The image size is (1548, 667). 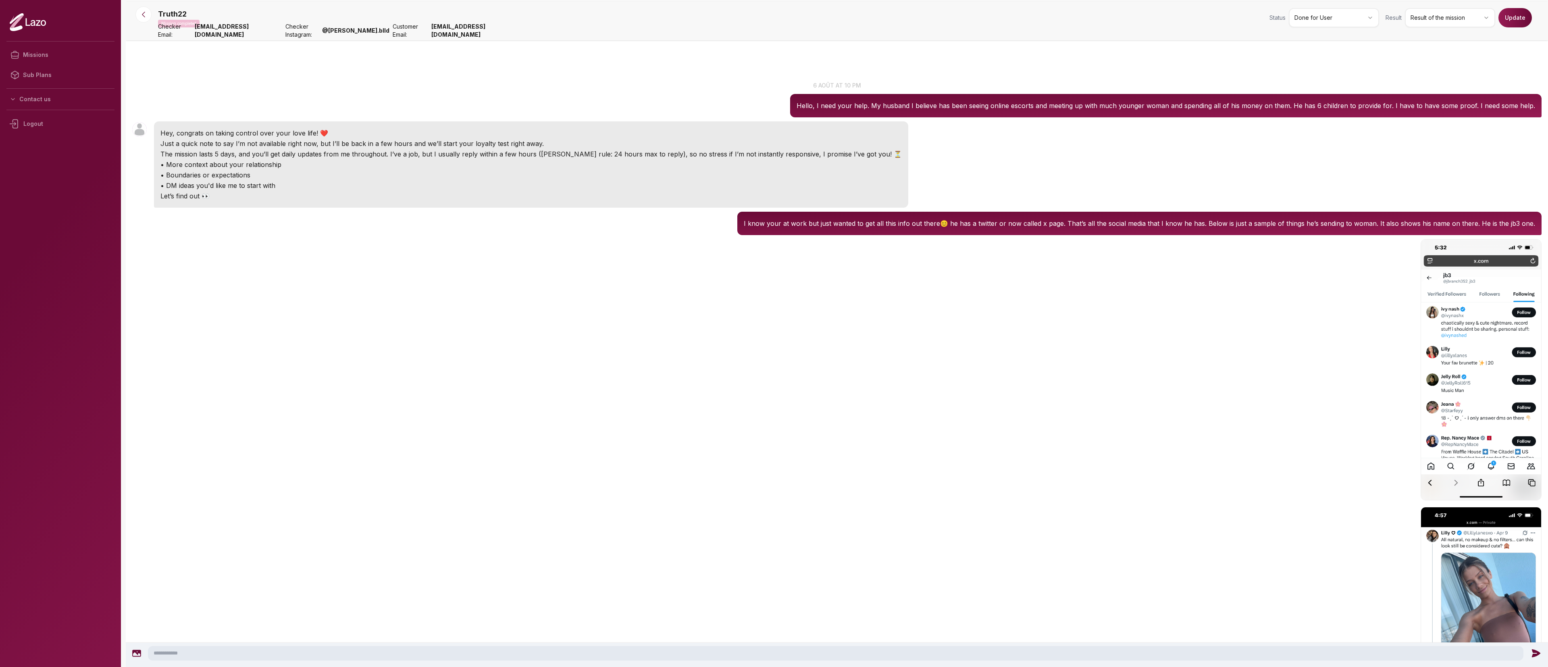 What do you see at coordinates (531, 175) in the screenshot?
I see `p: • Boundaries or expectations` at bounding box center [531, 175].